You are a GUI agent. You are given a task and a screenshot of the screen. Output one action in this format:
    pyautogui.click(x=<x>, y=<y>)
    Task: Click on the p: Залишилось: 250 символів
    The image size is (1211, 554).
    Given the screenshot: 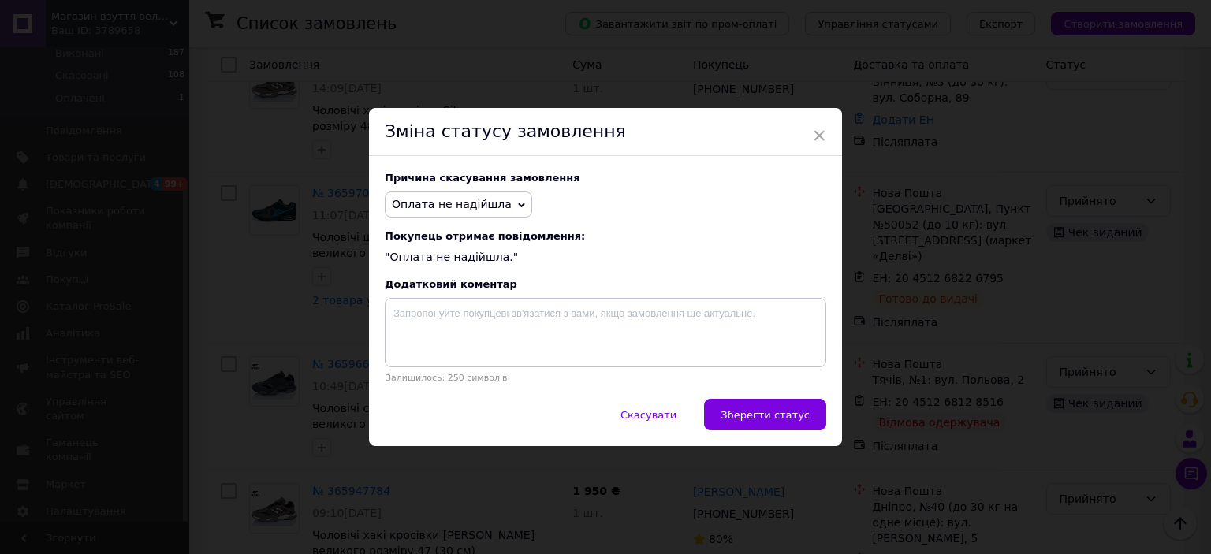 What is the action you would take?
    pyautogui.click(x=606, y=378)
    